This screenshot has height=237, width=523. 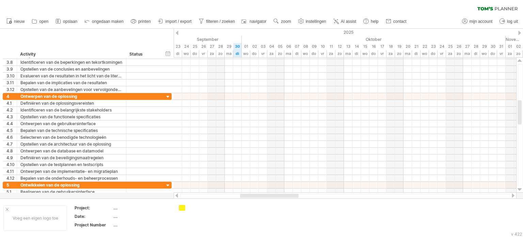 What do you see at coordinates (72, 116) in the screenshot?
I see `div: Opstellen van de functionele specificaties` at bounding box center [72, 116].